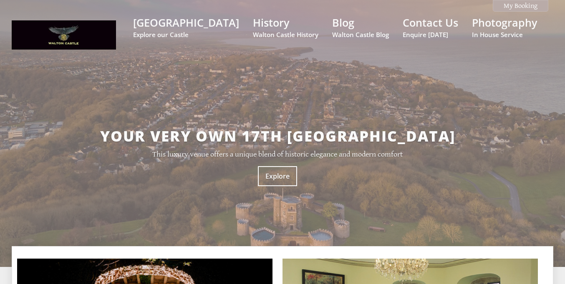 The width and height of the screenshot is (565, 284). What do you see at coordinates (360, 27) in the screenshot?
I see `a: BlogWalton Castle Blog` at bounding box center [360, 27].